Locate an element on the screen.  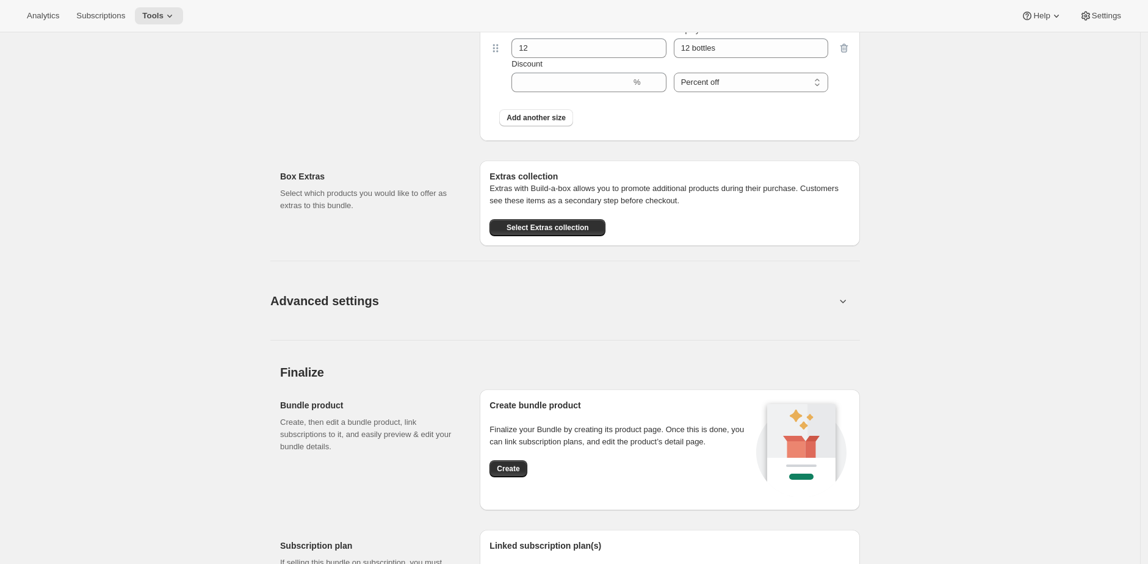
button: Advanced settings is located at coordinates (553, 300).